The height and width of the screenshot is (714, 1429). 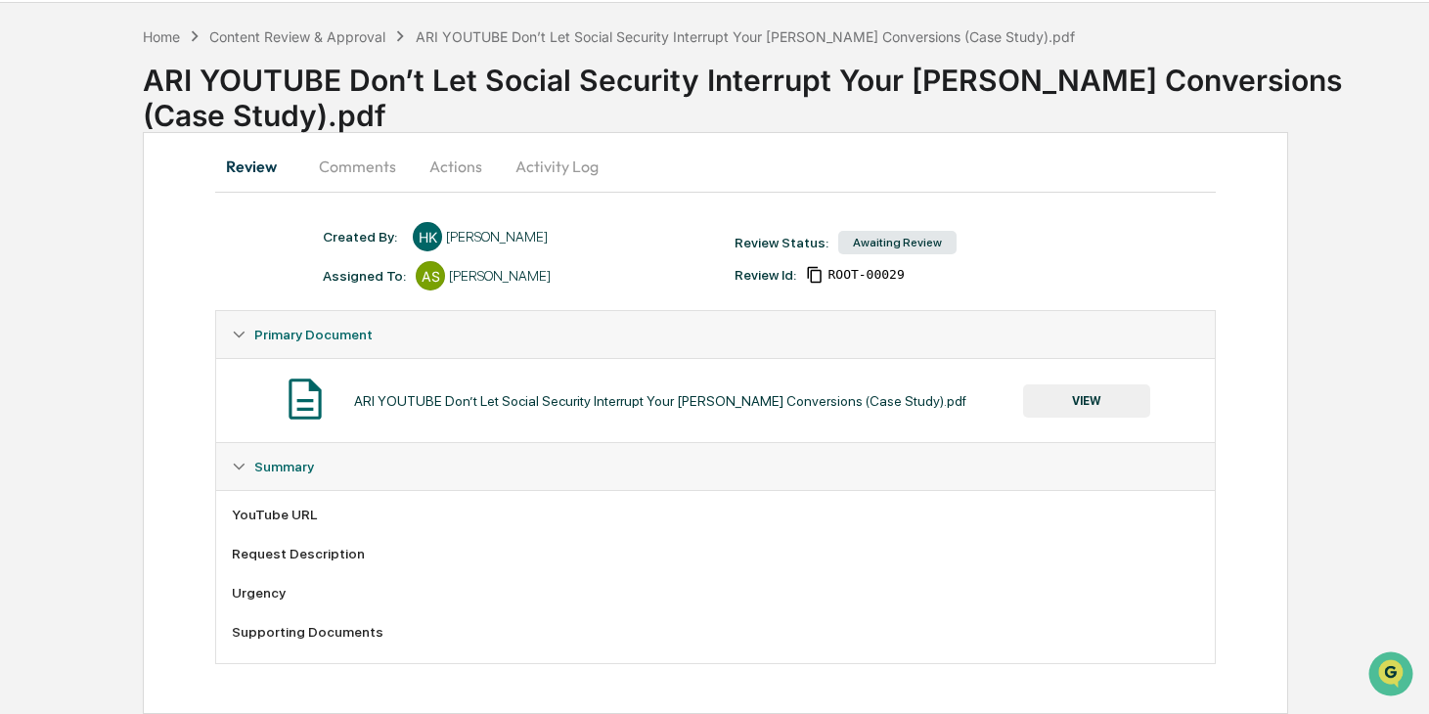 What do you see at coordinates (866, 275) in the screenshot?
I see `span: dfe101e1-48ab-404b-ae86-c167d5ef41fe` at bounding box center [866, 275].